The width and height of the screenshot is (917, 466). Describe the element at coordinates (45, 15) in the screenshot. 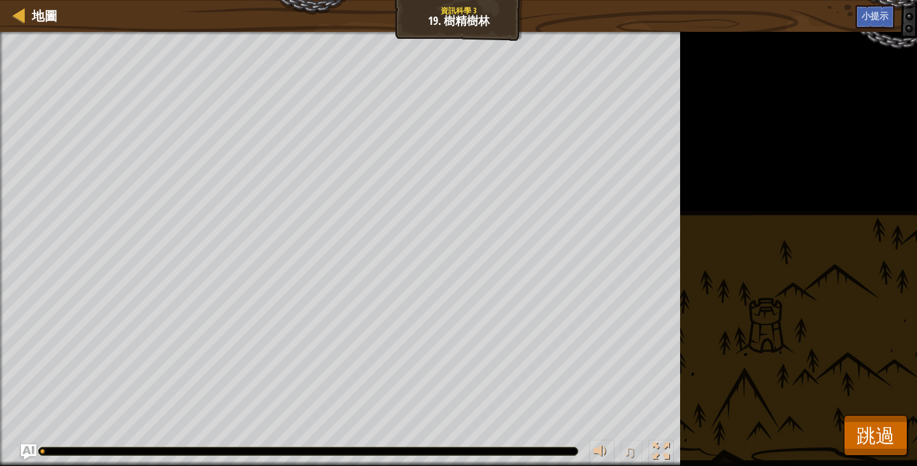

I see `span: 地圖` at that location.